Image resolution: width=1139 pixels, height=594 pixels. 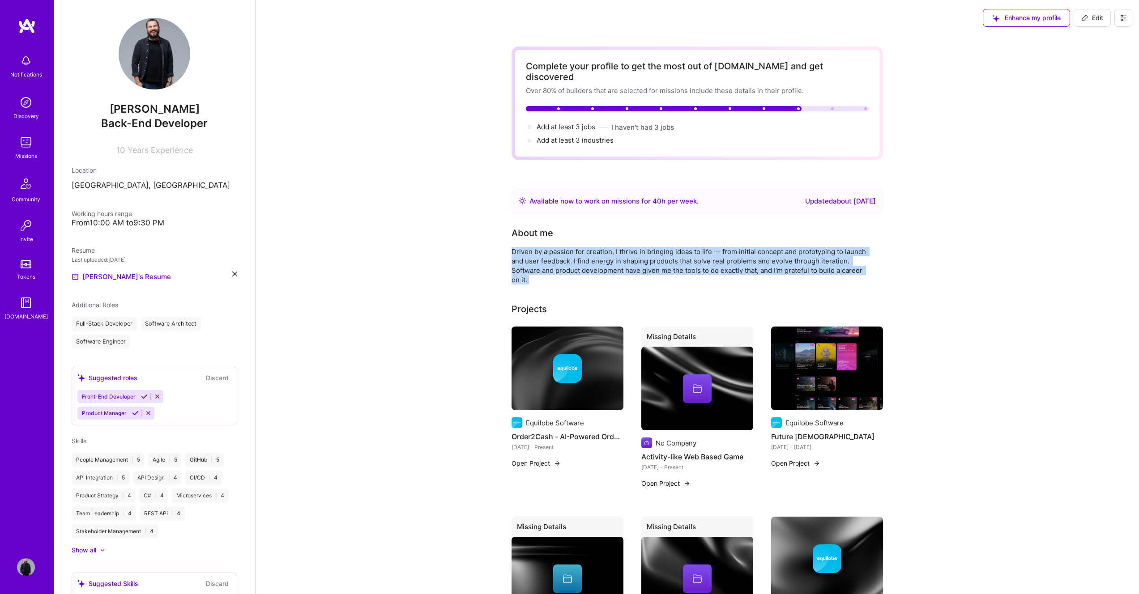 I want to click on img: Availability, so click(x=522, y=201).